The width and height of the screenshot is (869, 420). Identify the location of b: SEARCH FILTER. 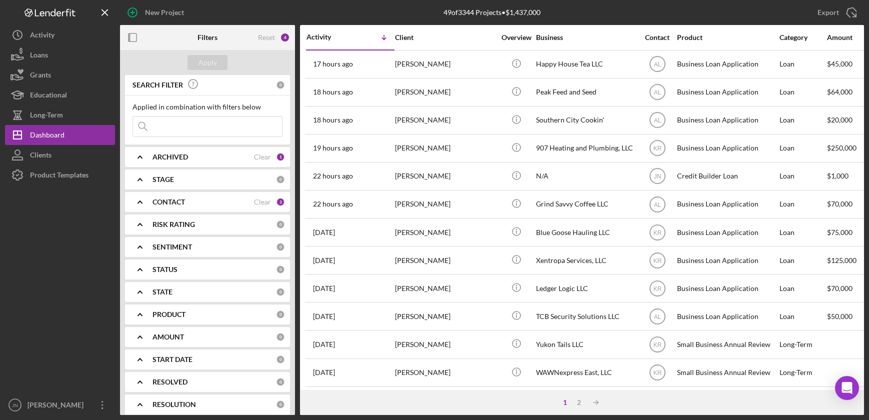
(157, 85).